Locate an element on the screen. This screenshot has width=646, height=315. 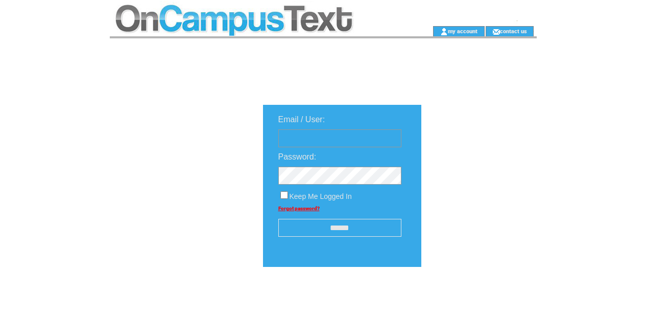
a: my account is located at coordinates (463, 31).